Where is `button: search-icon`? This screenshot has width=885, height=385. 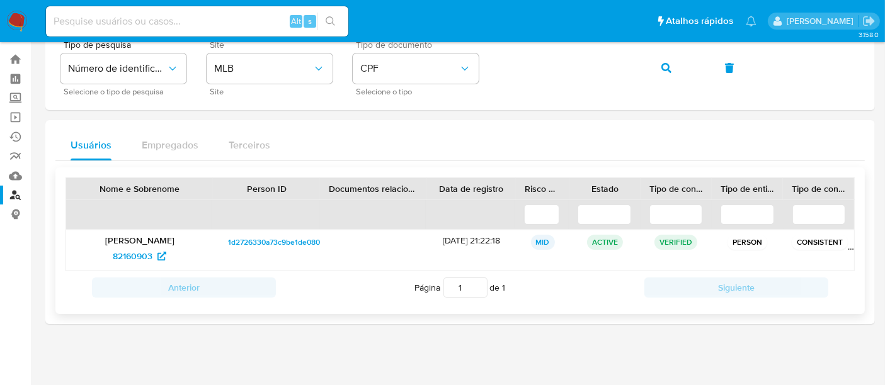
button: search-icon is located at coordinates (330, 21).